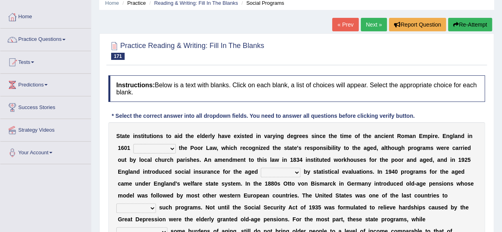 Image resolution: width=502 pixels, height=232 pixels. I want to click on a: Home, so click(46, 16).